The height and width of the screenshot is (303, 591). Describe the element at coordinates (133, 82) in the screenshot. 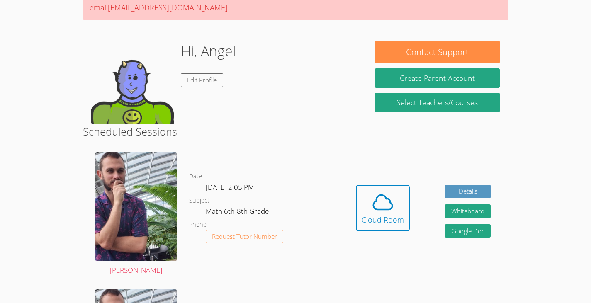

I see `img: default.png` at that location.